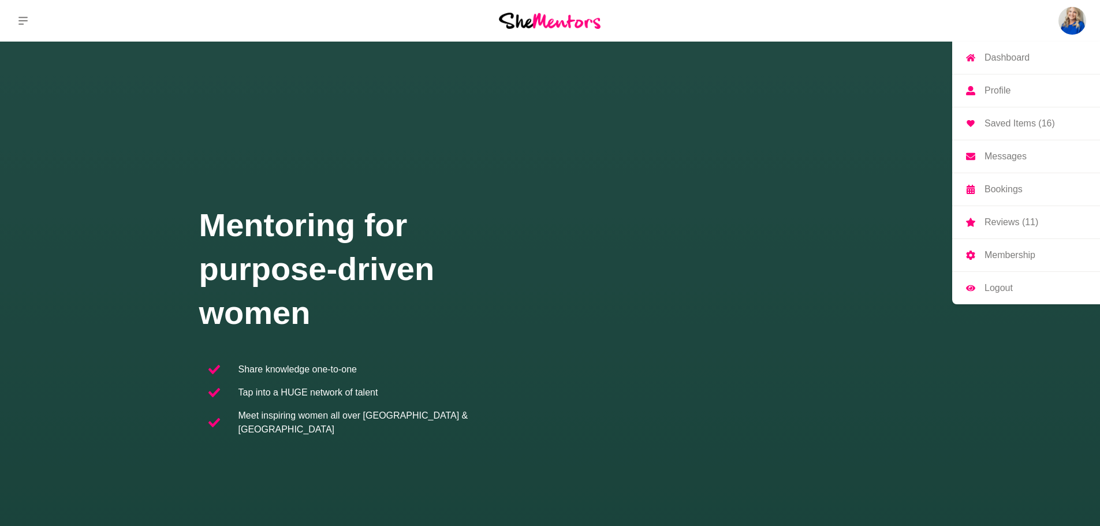 The image size is (1100, 526). What do you see at coordinates (1026, 91) in the screenshot?
I see `a: Profile` at bounding box center [1026, 91].